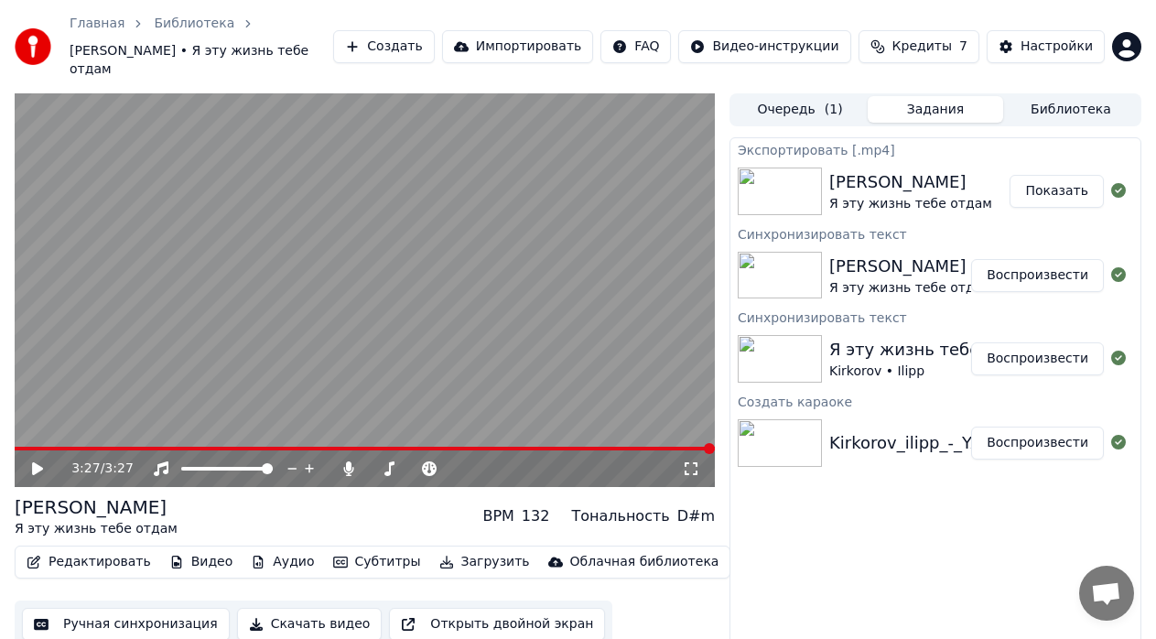 The image size is (1156, 639). I want to click on div: Kirkorov • Ilipp, so click(933, 372).